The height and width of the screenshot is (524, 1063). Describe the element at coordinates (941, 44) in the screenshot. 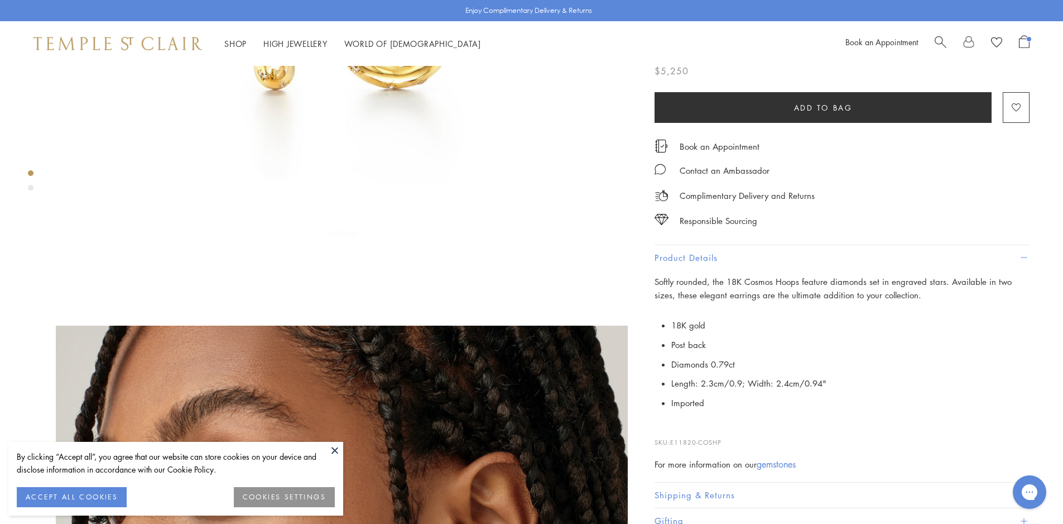

I see `a: Search` at that location.